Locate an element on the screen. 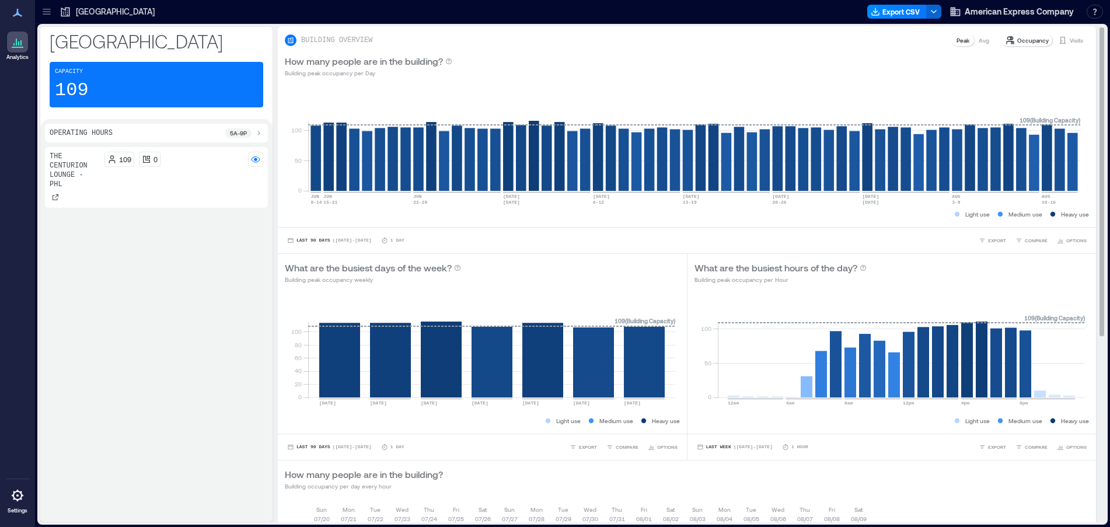  p: Settings is located at coordinates (18, 510).